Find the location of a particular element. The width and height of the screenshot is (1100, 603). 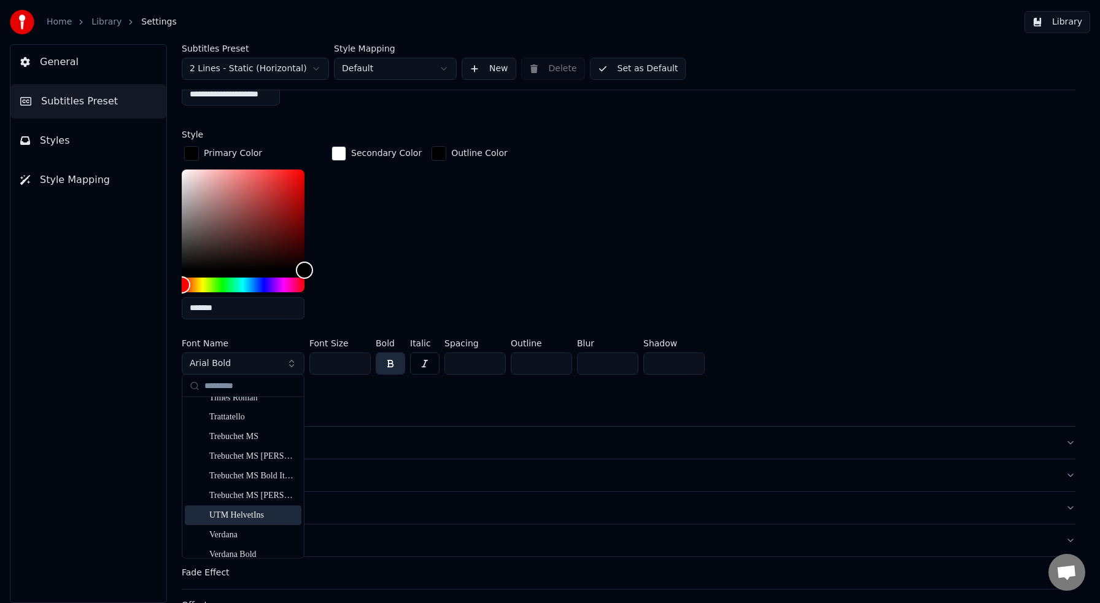

label: Blur is located at coordinates (608, 343).